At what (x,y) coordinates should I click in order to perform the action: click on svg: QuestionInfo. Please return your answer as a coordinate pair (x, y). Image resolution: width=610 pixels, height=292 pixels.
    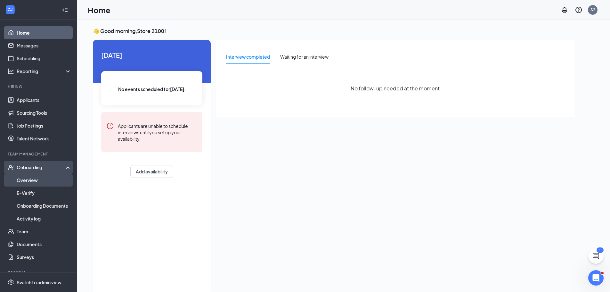
    Looking at the image, I should click on (579, 10).